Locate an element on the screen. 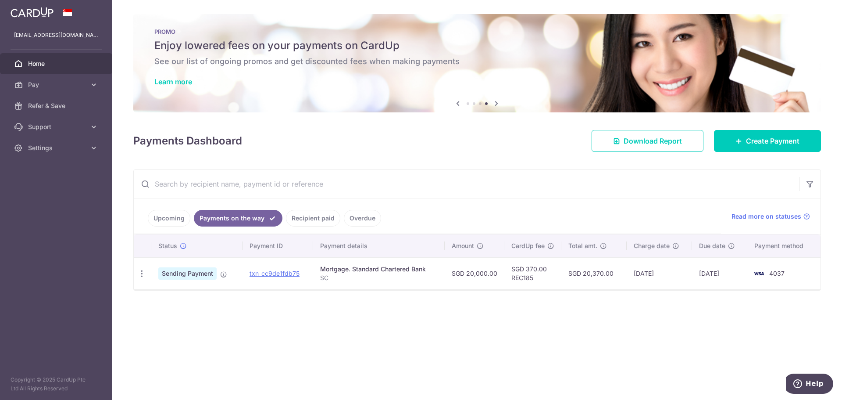  span: Support is located at coordinates (57, 127).